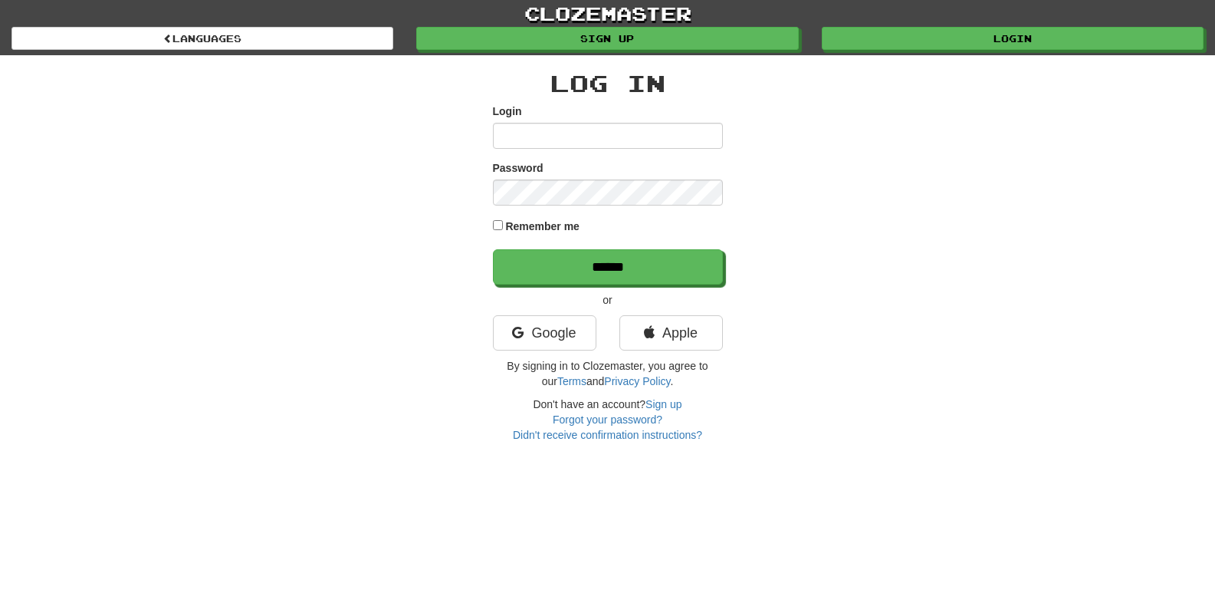 Image resolution: width=1215 pixels, height=593 pixels. I want to click on h2: Log In, so click(608, 83).